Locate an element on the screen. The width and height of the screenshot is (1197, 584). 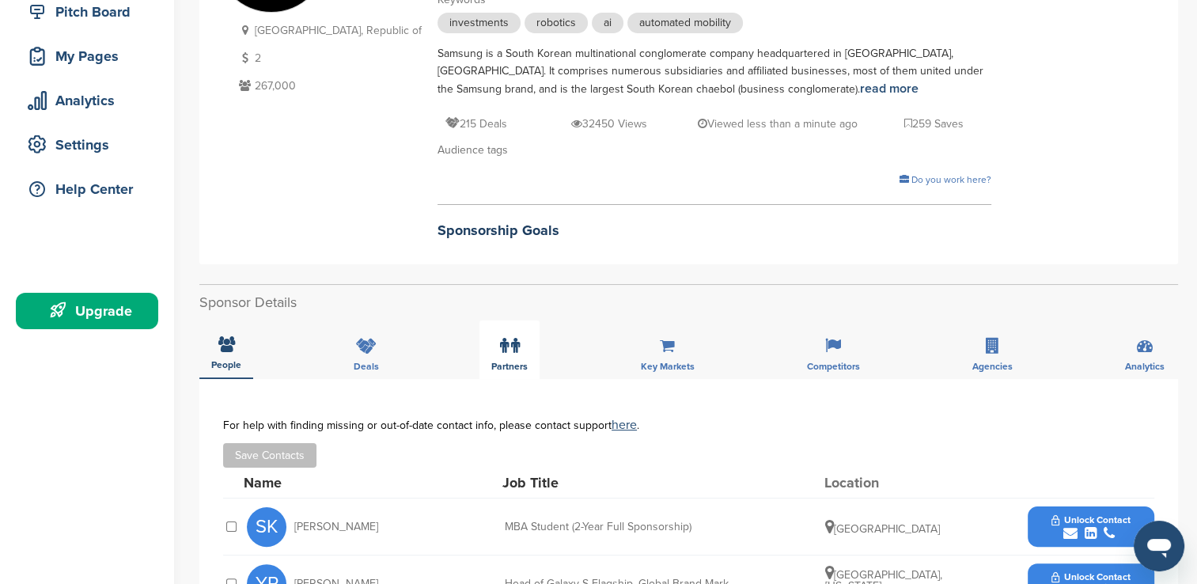
div: Settings is located at coordinates (91, 145).